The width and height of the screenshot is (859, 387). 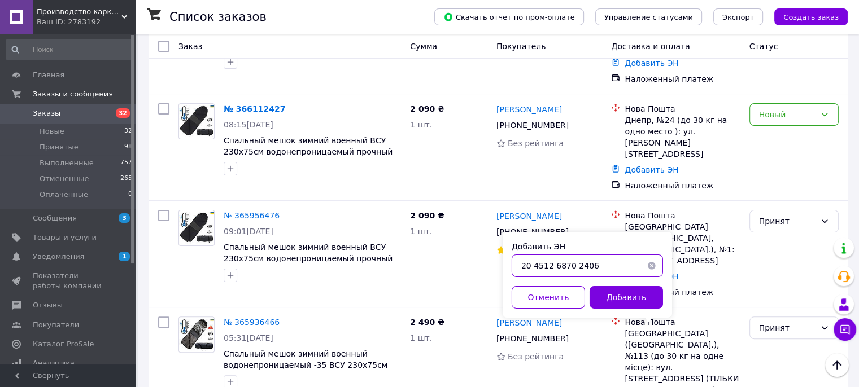 I want to click on span: Заказ, so click(x=190, y=46).